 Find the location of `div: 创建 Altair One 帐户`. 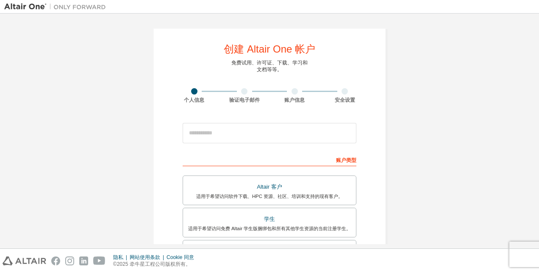

div: 创建 Altair One 帐户 is located at coordinates (269, 49).